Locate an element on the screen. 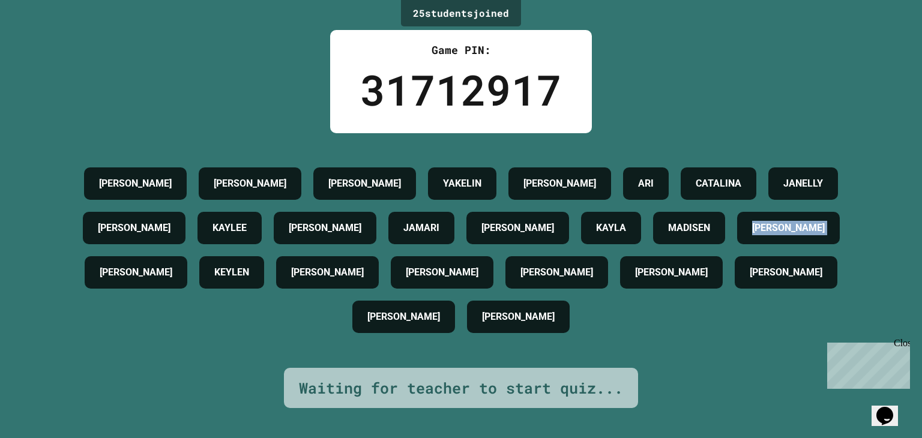 This screenshot has width=922, height=438. h4: CATALINA is located at coordinates (718, 184).